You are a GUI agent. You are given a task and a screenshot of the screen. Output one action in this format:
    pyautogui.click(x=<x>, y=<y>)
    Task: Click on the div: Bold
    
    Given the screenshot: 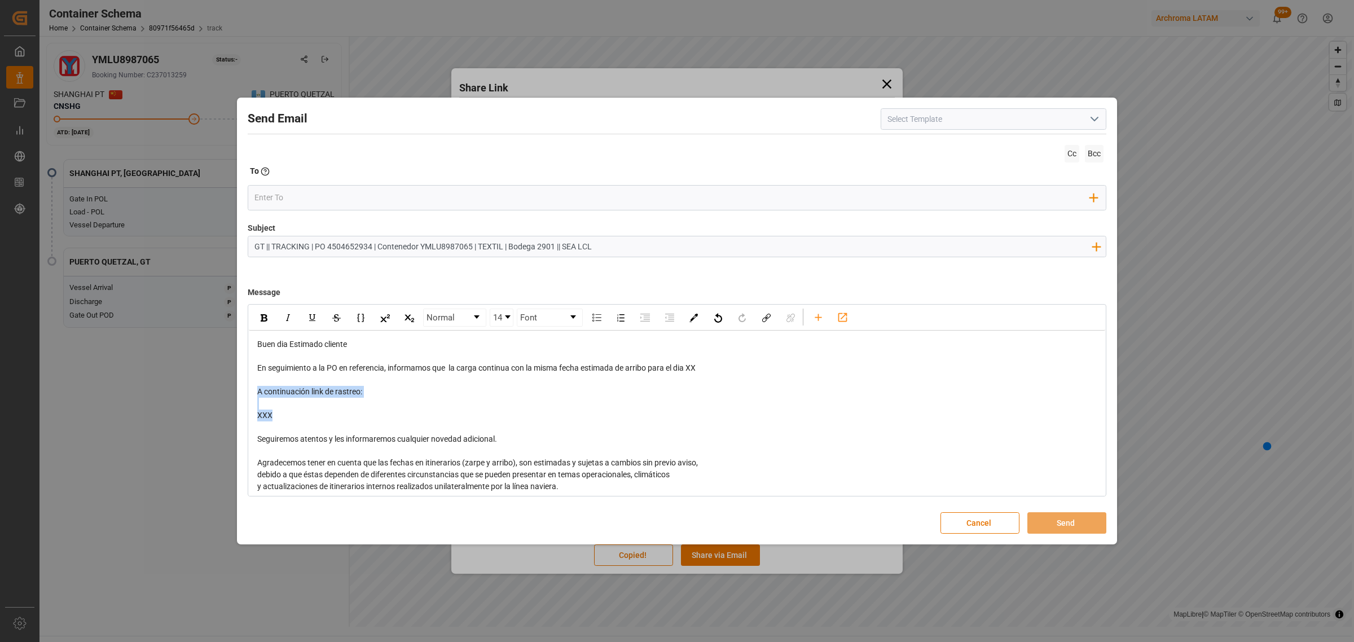 What is the action you would take?
    pyautogui.click(x=263, y=318)
    